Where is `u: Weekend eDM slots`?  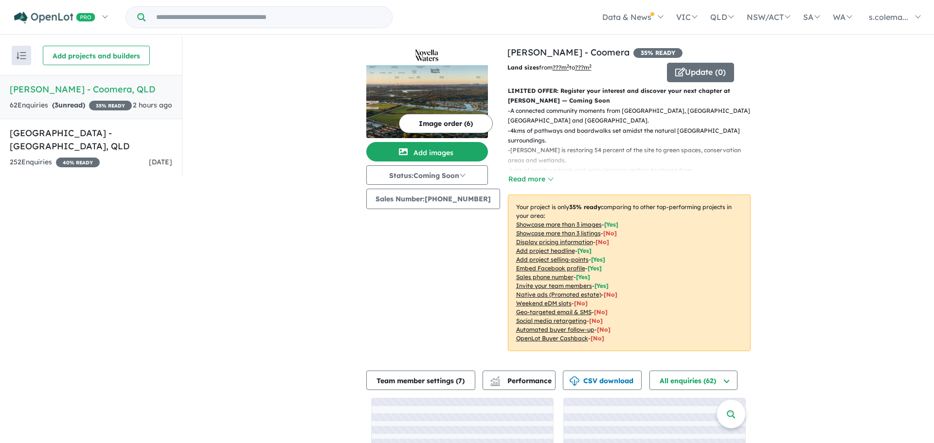 u: Weekend eDM slots is located at coordinates (544, 303).